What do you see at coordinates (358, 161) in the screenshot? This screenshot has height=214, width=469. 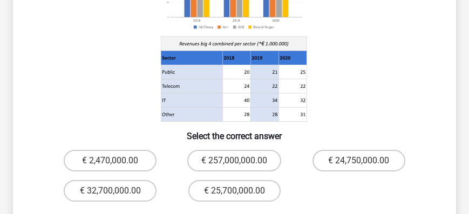 I see `label: € 24,750,000.00` at bounding box center [358, 161].